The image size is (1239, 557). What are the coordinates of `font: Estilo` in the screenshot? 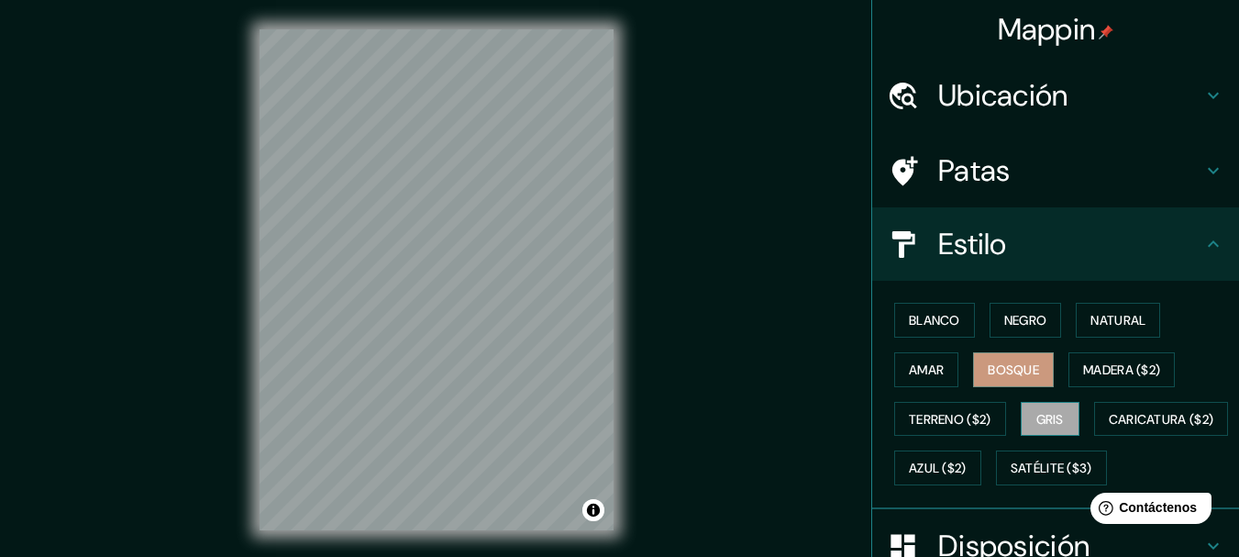 It's located at (972, 244).